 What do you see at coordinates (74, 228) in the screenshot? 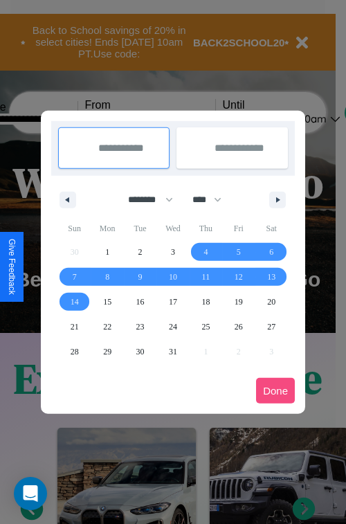
I see `span: Sun` at bounding box center [74, 228].